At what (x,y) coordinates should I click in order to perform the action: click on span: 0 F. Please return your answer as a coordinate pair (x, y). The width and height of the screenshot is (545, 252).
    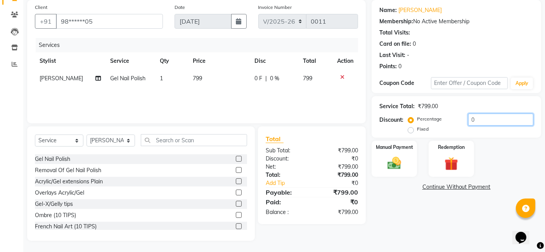
    Looking at the image, I should click on (258, 78).